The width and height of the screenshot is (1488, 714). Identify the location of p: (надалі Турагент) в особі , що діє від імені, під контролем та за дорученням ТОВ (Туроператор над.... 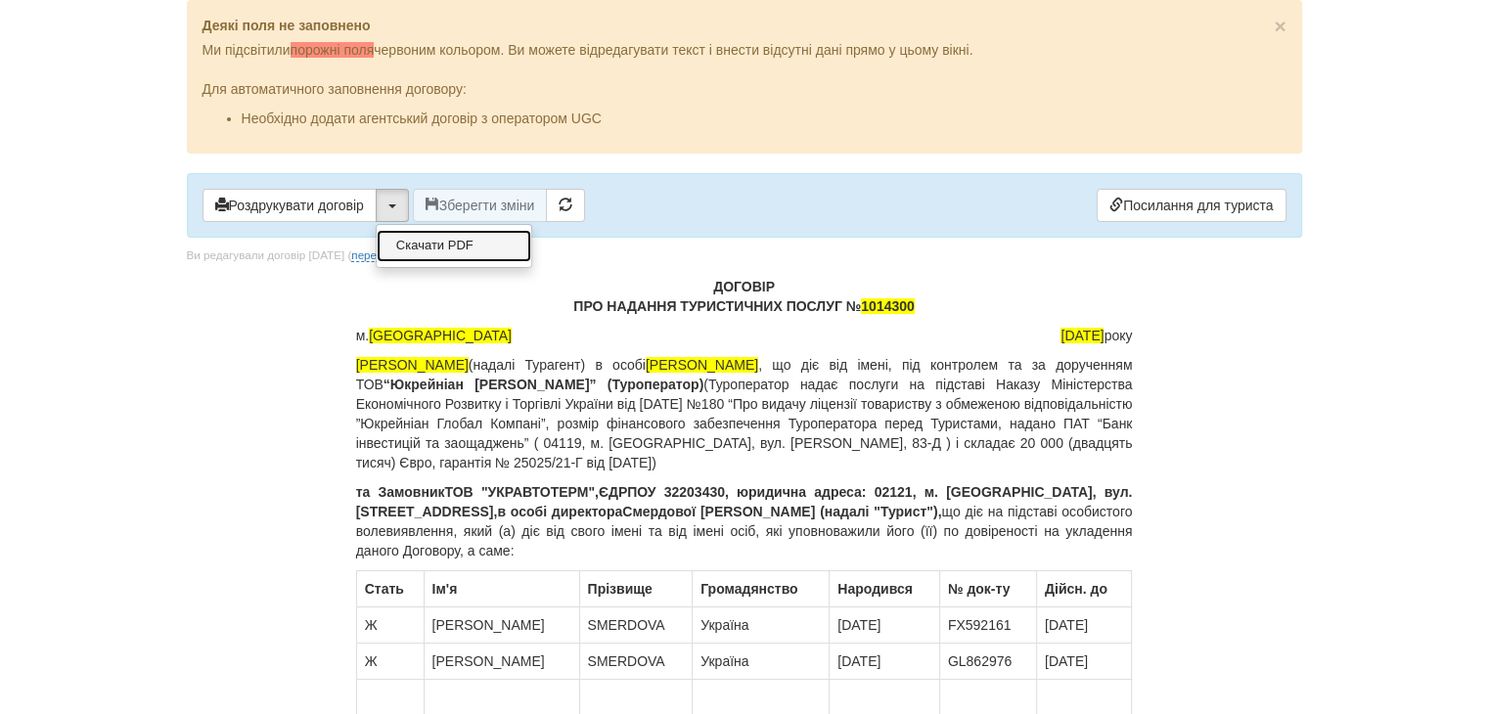
(744, 414).